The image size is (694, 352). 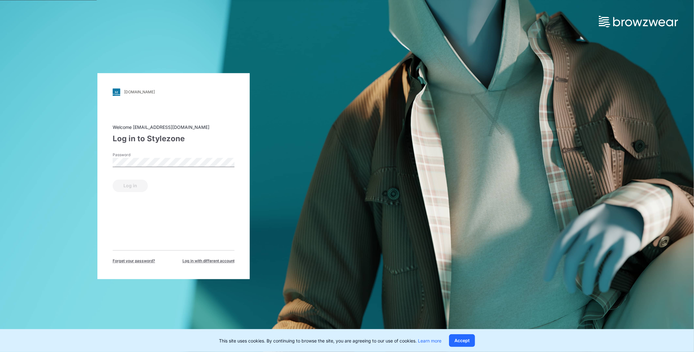 I want to click on img: svg+xml;base64,PHN2ZyB3aWR0aD0iMjgiIGhlaWdodD0iMjgiIHZpZXdCb3g9IjAgMCAyOCAyOCIgZmlsbD0ibm9uZSIgeG..., so click(x=116, y=92).